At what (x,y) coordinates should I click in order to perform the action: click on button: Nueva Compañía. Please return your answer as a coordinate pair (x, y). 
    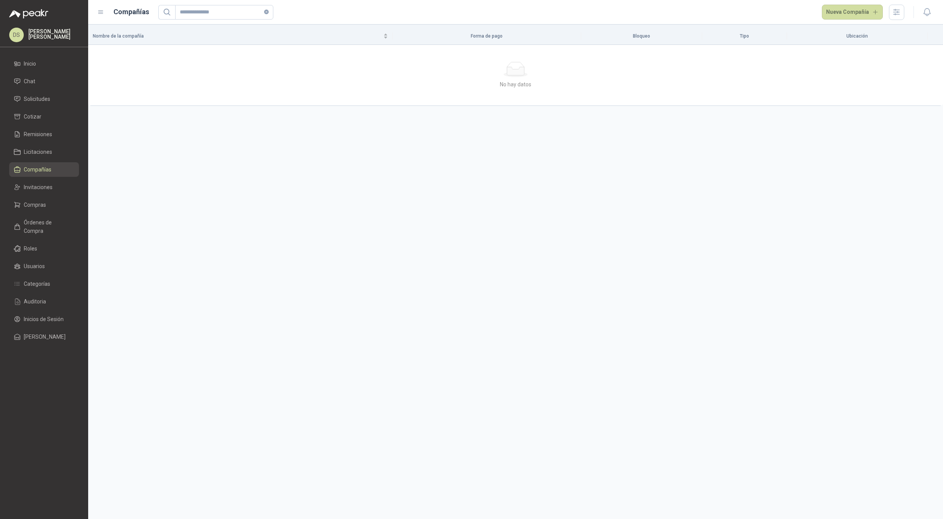
    Looking at the image, I should click on (852, 12).